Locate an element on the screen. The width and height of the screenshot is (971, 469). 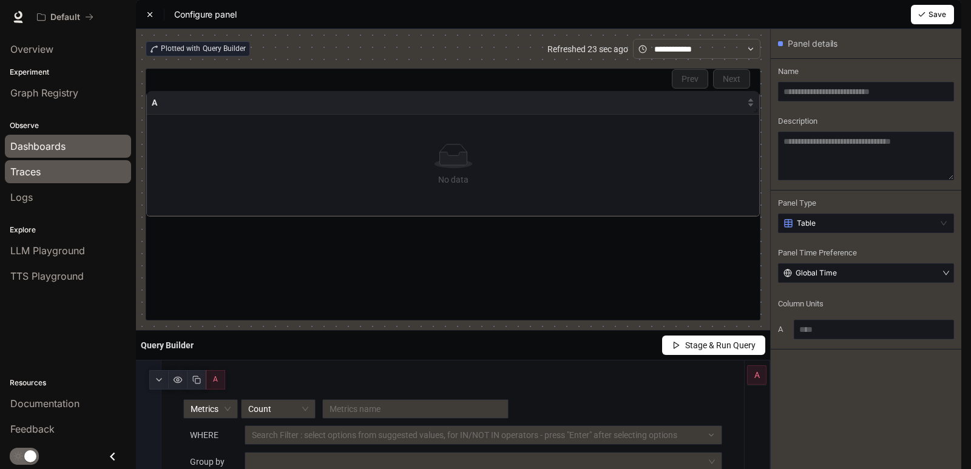
span: Table is located at coordinates (806, 223).